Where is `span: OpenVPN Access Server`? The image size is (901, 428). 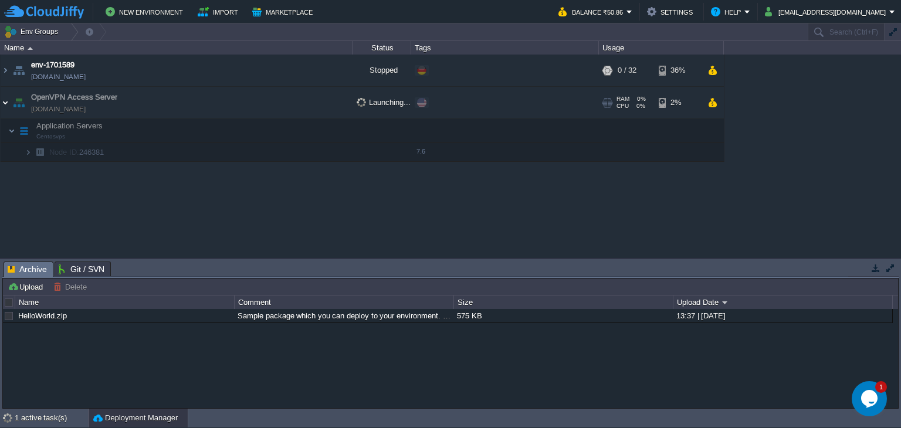 span: OpenVPN Access Server is located at coordinates (74, 97).